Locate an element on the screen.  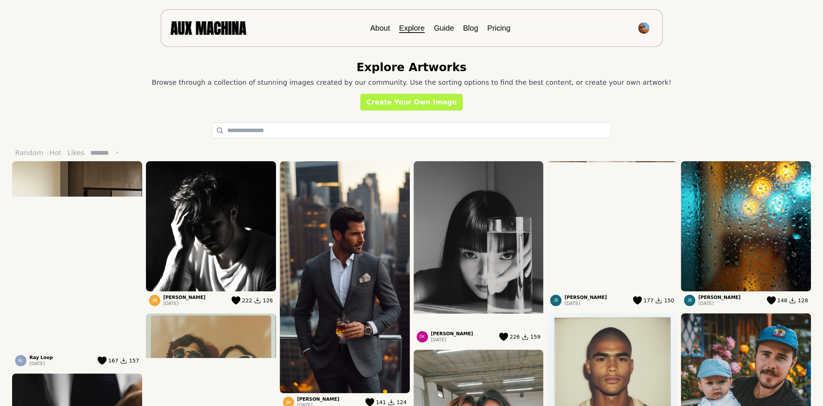
span: RL is located at coordinates (21, 360).